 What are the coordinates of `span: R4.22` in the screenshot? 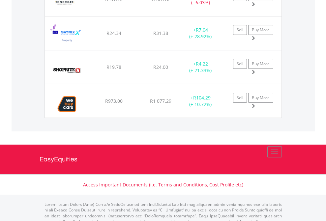 It's located at (202, 64).